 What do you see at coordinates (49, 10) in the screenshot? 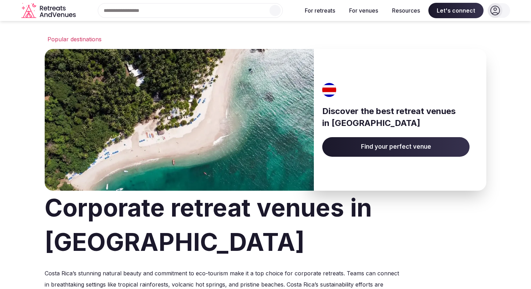
I see `a: Visit the homepage` at bounding box center [49, 10].